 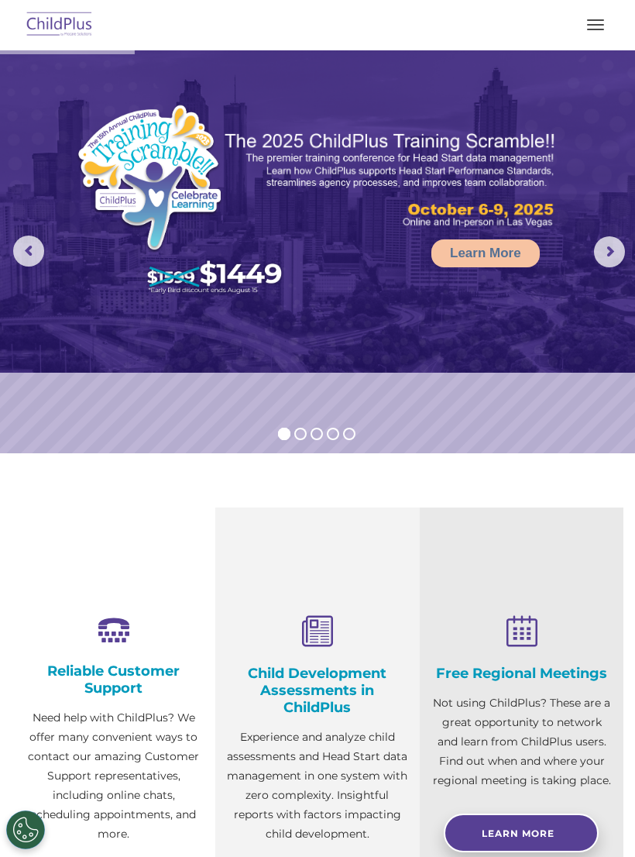 What do you see at coordinates (26, 829) in the screenshot?
I see `button: Cookies Settings` at bounding box center [26, 829].